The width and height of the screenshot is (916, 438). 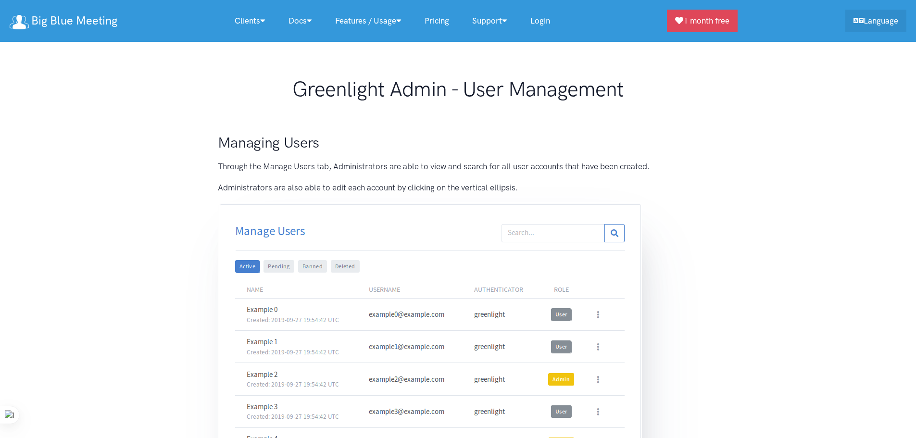 I want to click on h2: Managing Users, so click(x=458, y=143).